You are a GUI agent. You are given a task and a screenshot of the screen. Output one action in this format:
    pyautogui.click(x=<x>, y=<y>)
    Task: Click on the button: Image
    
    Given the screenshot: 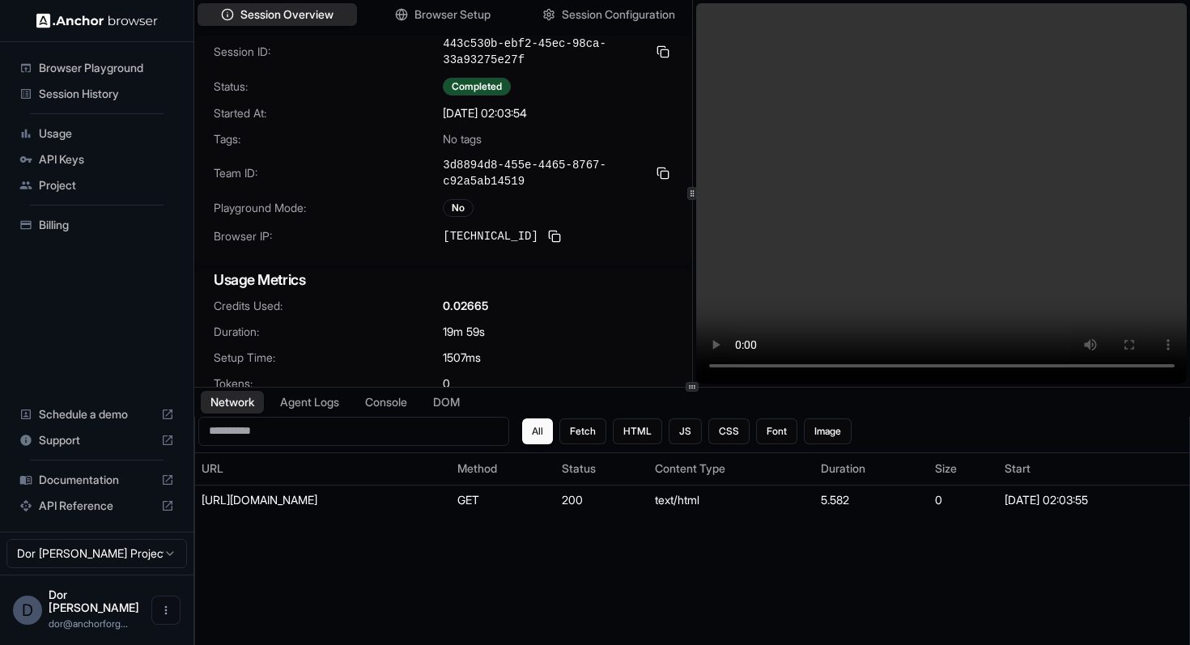 What is the action you would take?
    pyautogui.click(x=827, y=431)
    